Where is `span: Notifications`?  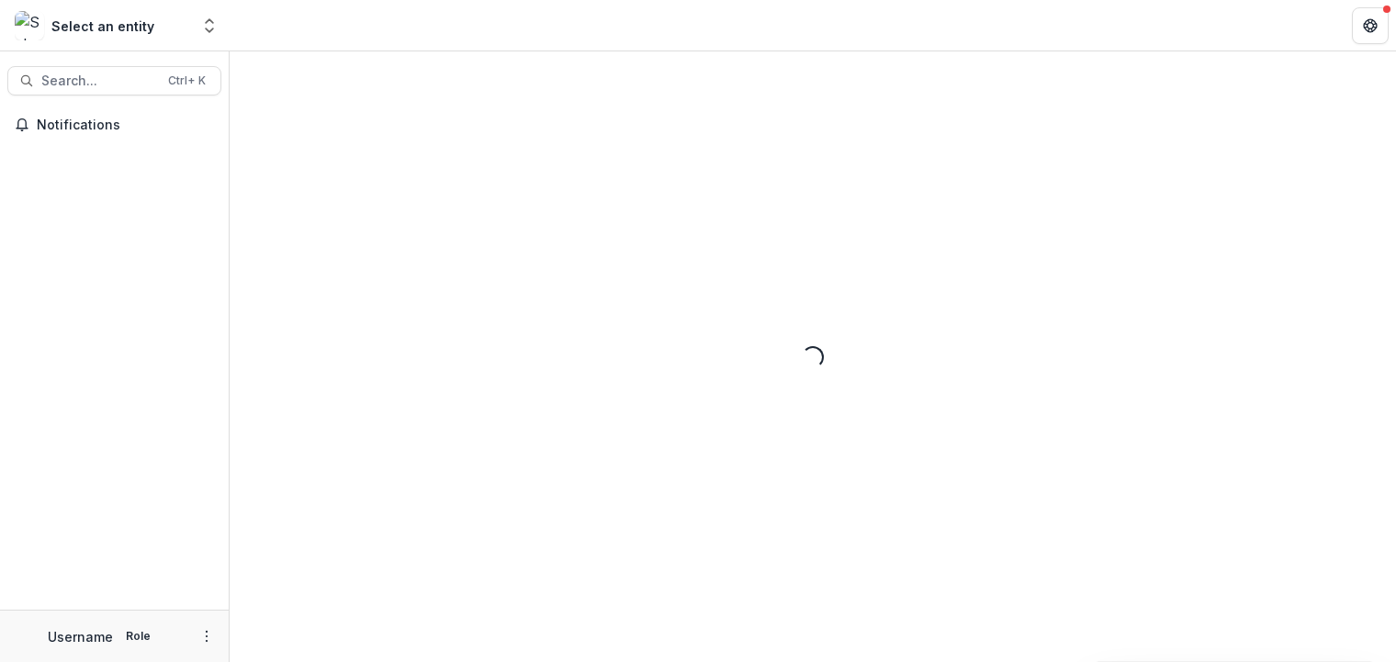 span: Notifications is located at coordinates (125, 125).